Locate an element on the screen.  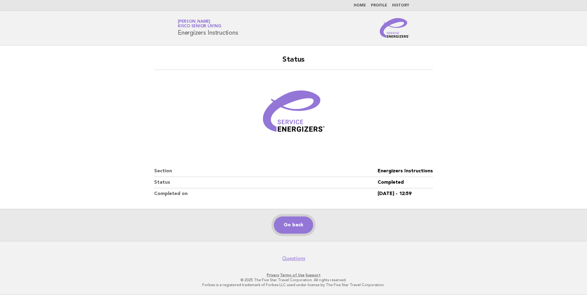
dt: Status is located at coordinates (266, 183).